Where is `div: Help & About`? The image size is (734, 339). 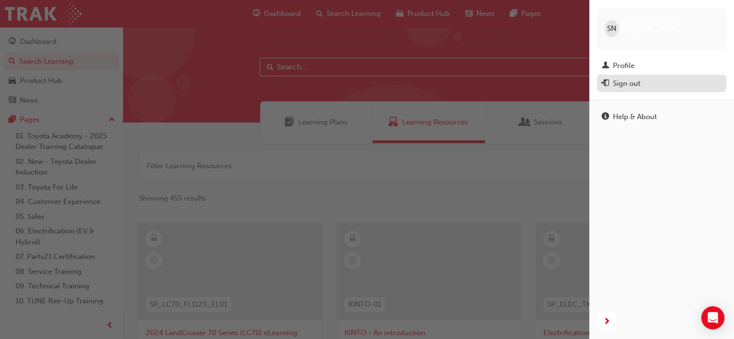 div: Help & About is located at coordinates (635, 117).